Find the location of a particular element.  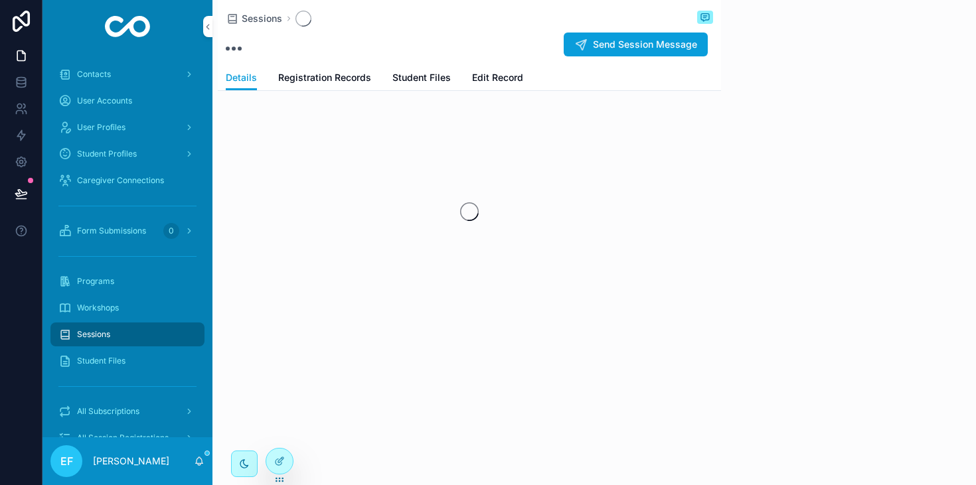

span: User Accounts is located at coordinates (104, 101).